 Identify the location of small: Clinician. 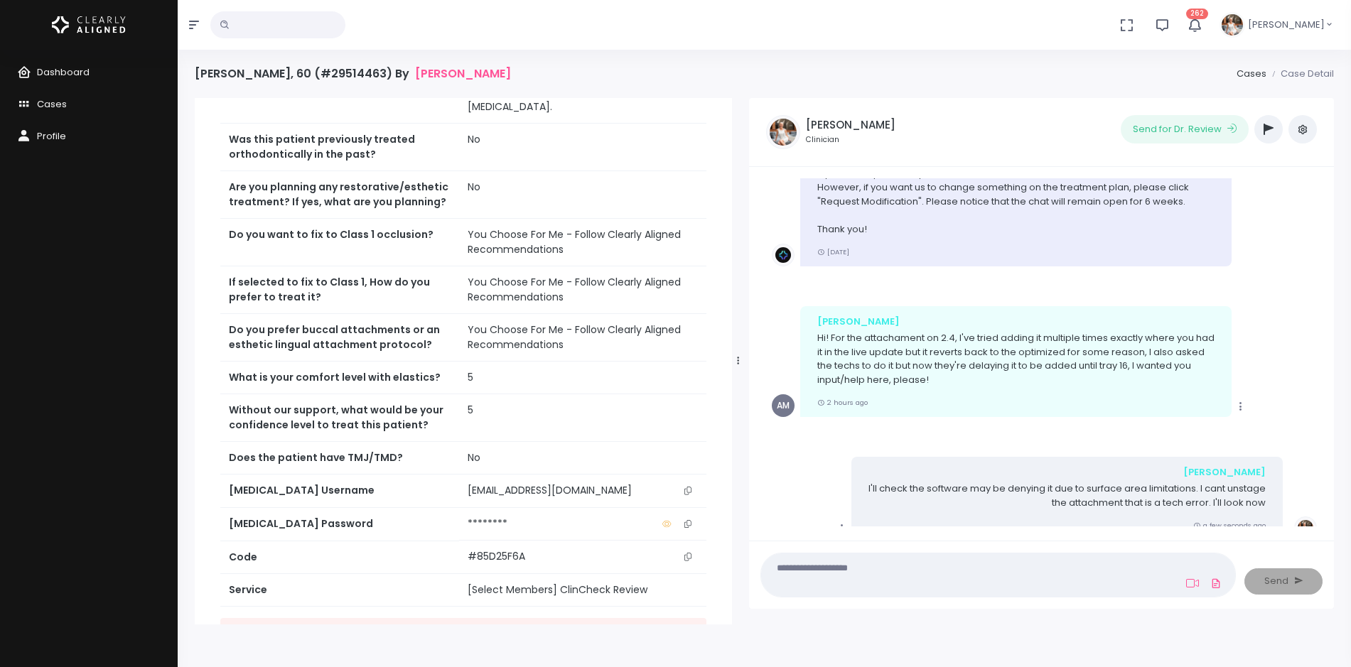
(851, 140).